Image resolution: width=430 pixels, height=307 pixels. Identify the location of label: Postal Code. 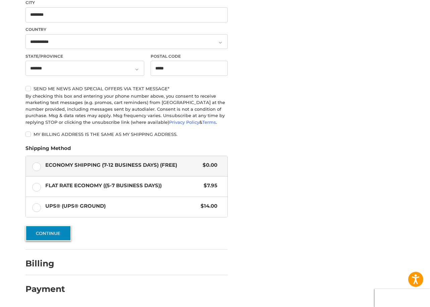
(189, 56).